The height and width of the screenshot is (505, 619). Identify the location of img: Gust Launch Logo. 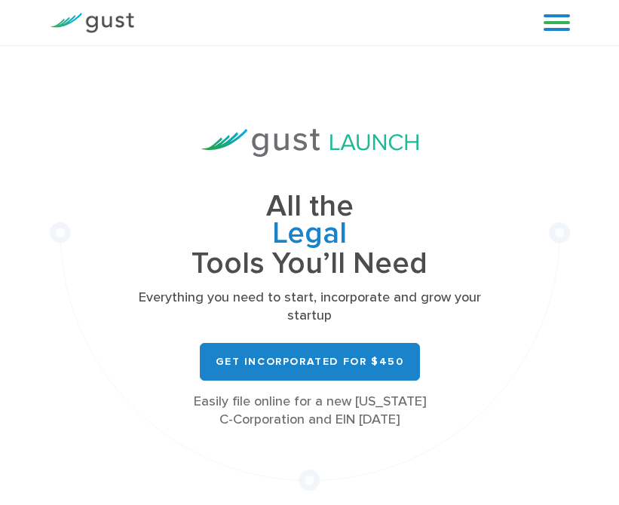
(310, 142).